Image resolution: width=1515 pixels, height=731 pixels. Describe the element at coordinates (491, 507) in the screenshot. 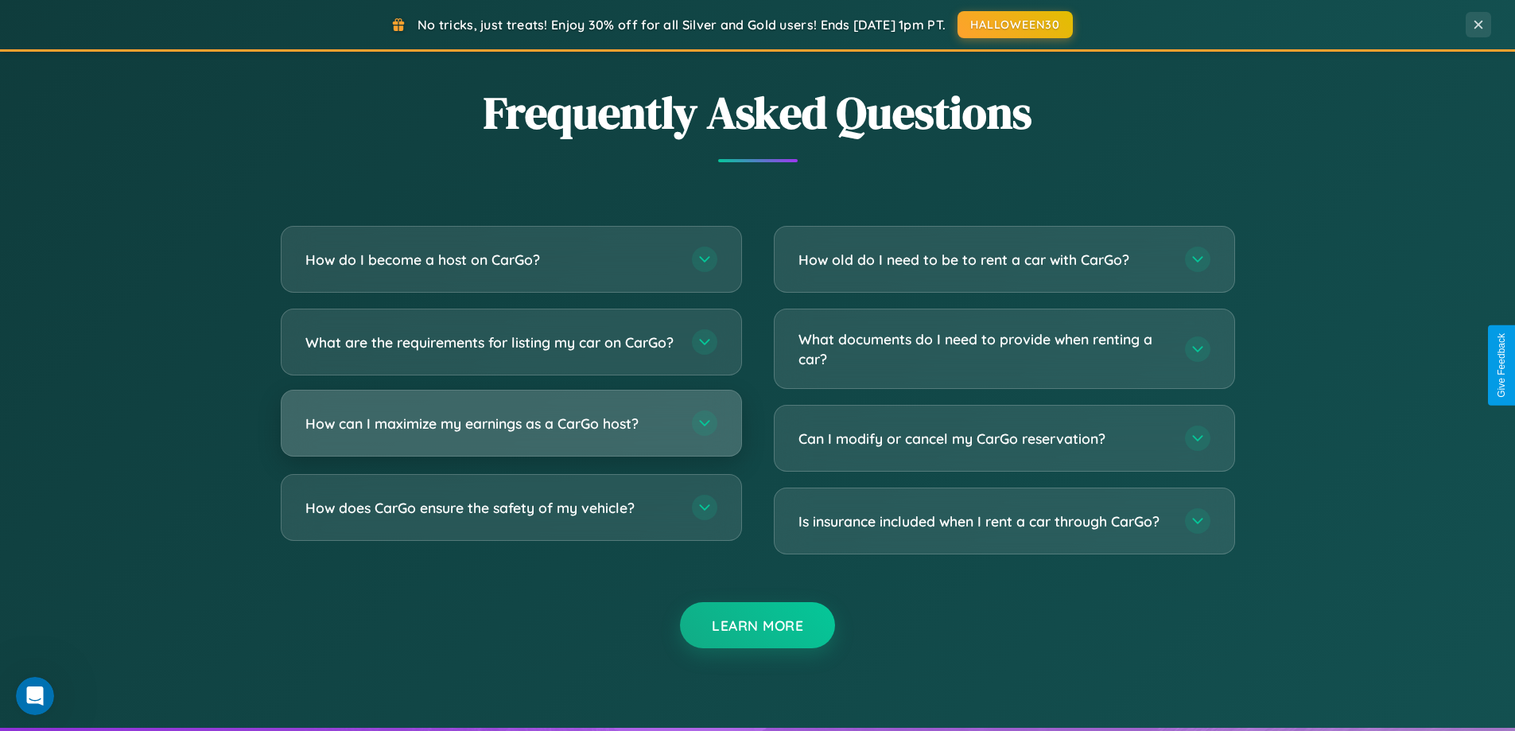

I see `h3: How does CarGo ensure the safety of my vehicle?` at that location.